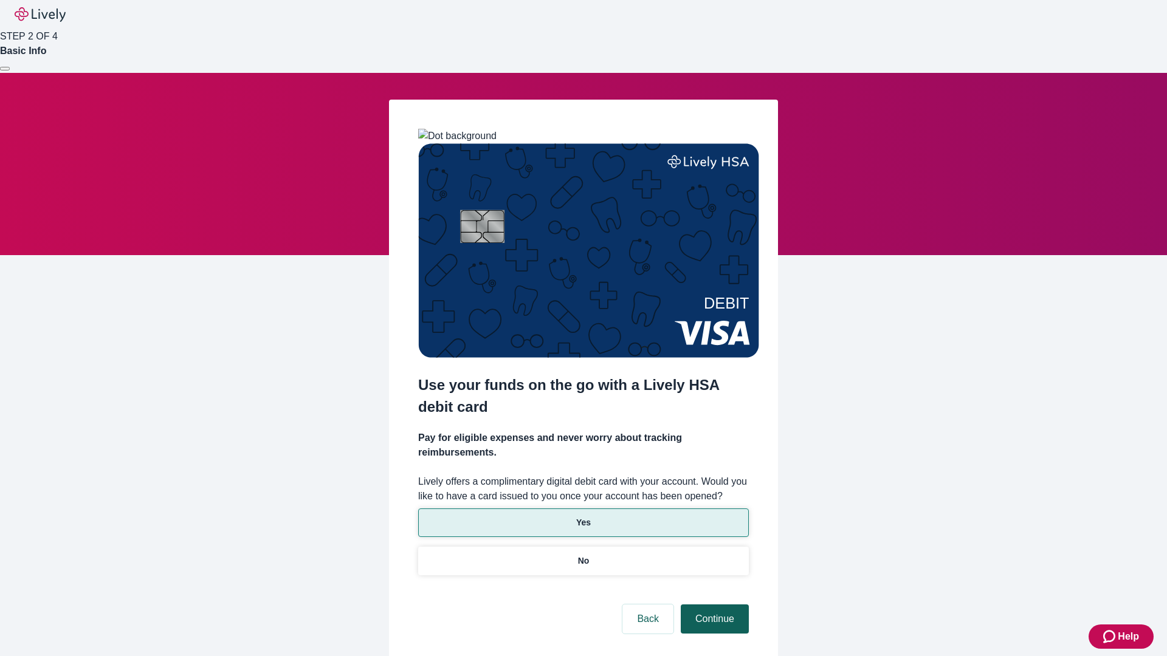  Describe the element at coordinates (40, 15) in the screenshot. I see `img: Lively` at that location.